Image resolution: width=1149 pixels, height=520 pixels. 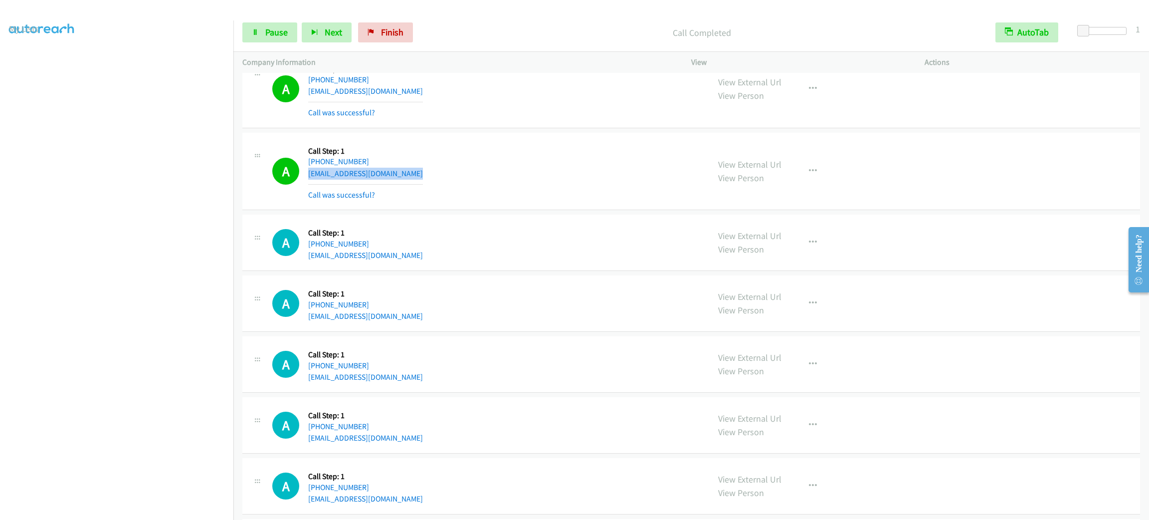 I want to click on p: Actions, so click(x=1032, y=62).